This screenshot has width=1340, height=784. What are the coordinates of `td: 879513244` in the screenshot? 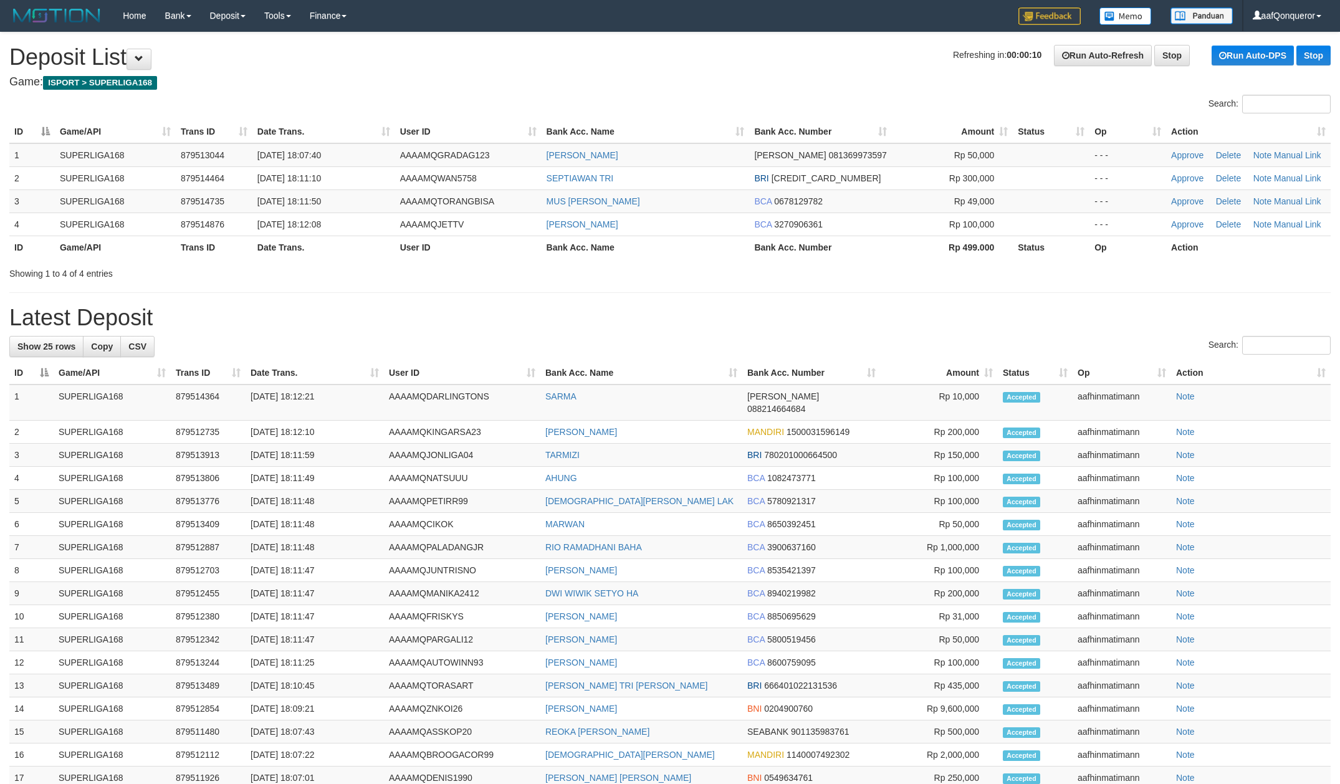 It's located at (208, 663).